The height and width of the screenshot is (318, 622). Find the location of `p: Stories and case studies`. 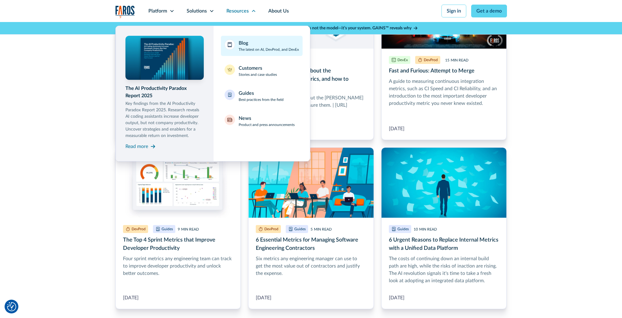

p: Stories and case studies is located at coordinates (258, 75).